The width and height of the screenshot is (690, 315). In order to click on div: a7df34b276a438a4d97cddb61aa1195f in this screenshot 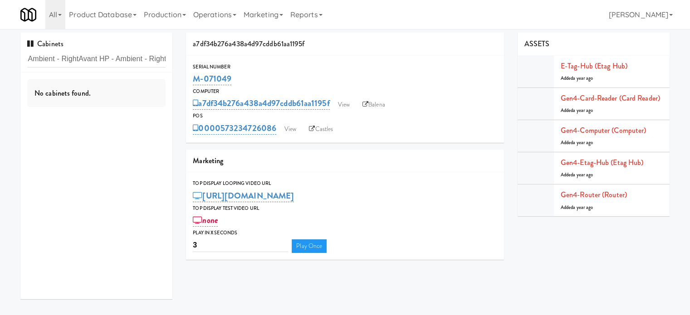, I will do `click(345, 44)`.